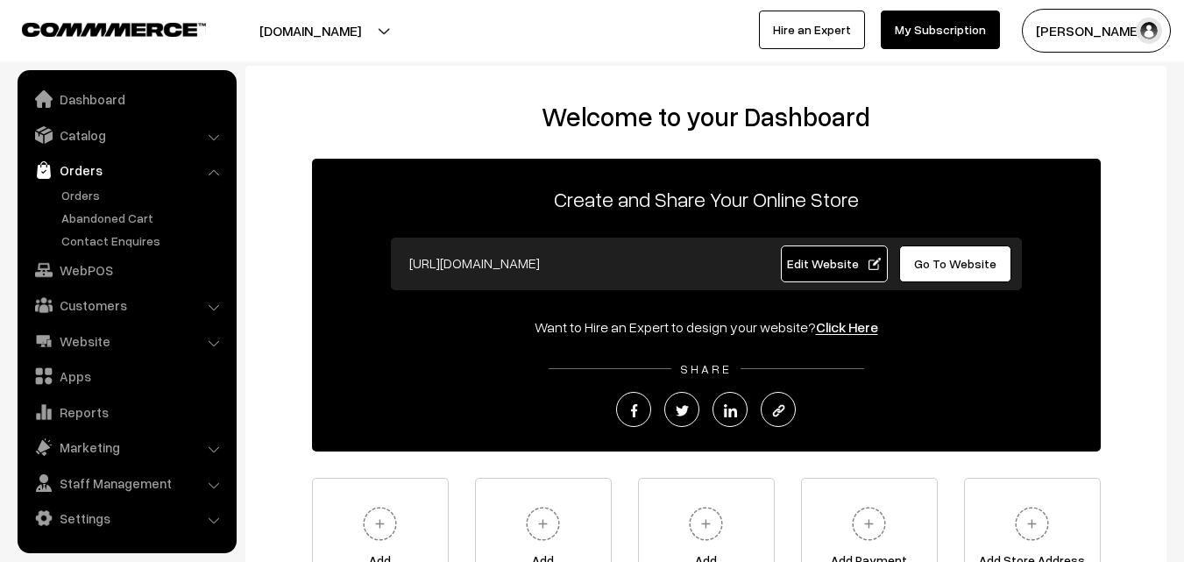  Describe the element at coordinates (144, 240) in the screenshot. I see `a: Contact Enquires` at that location.